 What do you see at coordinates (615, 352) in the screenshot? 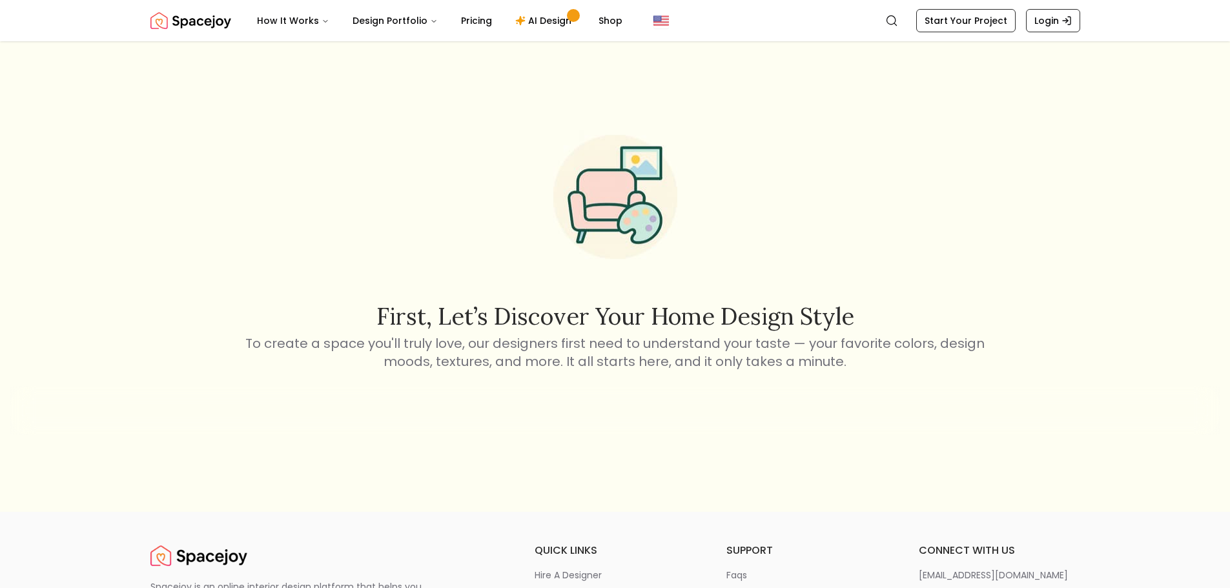
I see `p: To create a space you'll truly love, our designers first need to understand your taste — your fav...` at bounding box center [615, 352].